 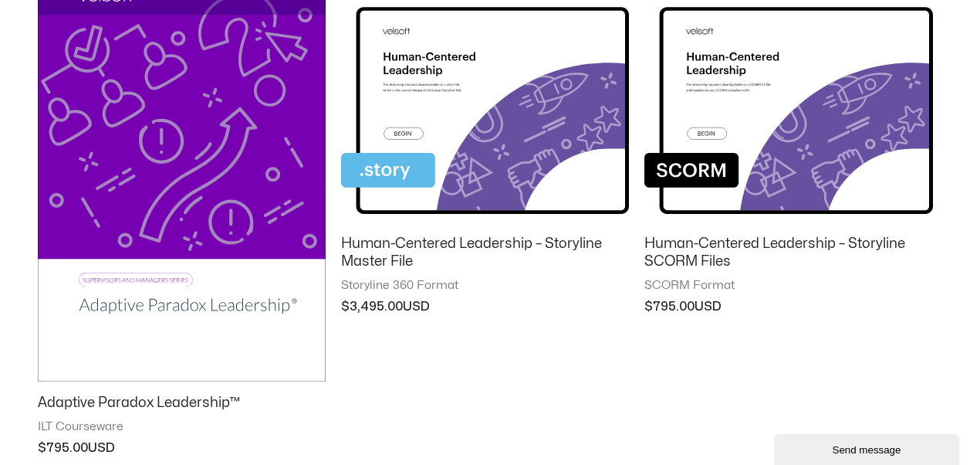 What do you see at coordinates (485, 256) in the screenshot?
I see `a: Human-Centered Leadership – Storyline Master File` at bounding box center [485, 256].